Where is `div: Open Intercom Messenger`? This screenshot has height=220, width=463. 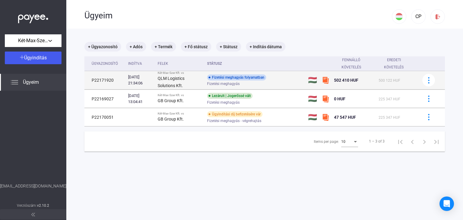 div: Open Intercom Messenger is located at coordinates (446, 204).